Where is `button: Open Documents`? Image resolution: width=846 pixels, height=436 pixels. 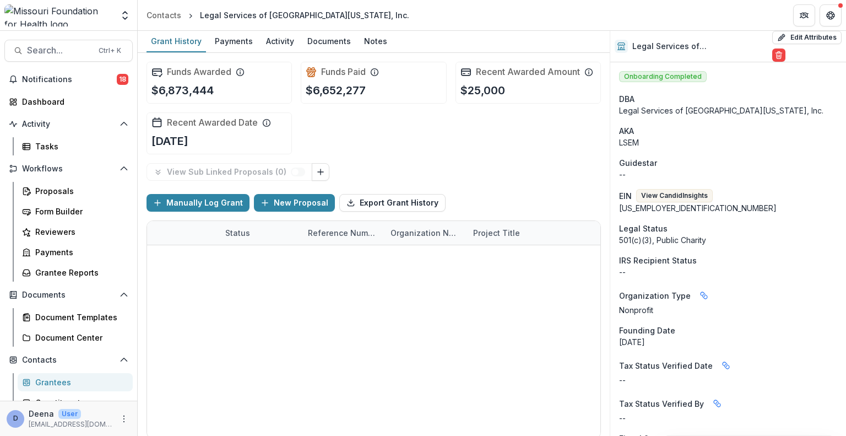 button: Open Documents is located at coordinates (68, 295).